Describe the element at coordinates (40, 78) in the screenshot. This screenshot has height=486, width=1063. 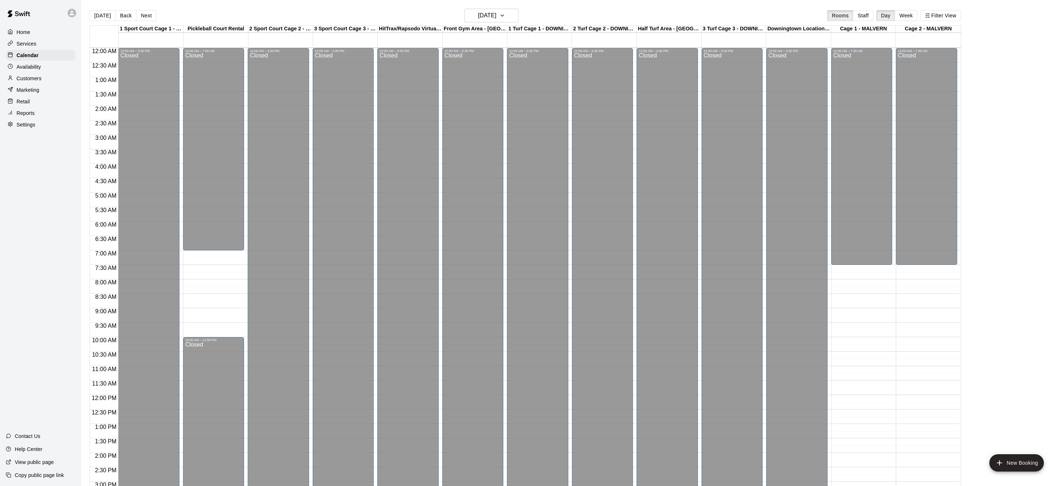
I see `div: Customers` at that location.